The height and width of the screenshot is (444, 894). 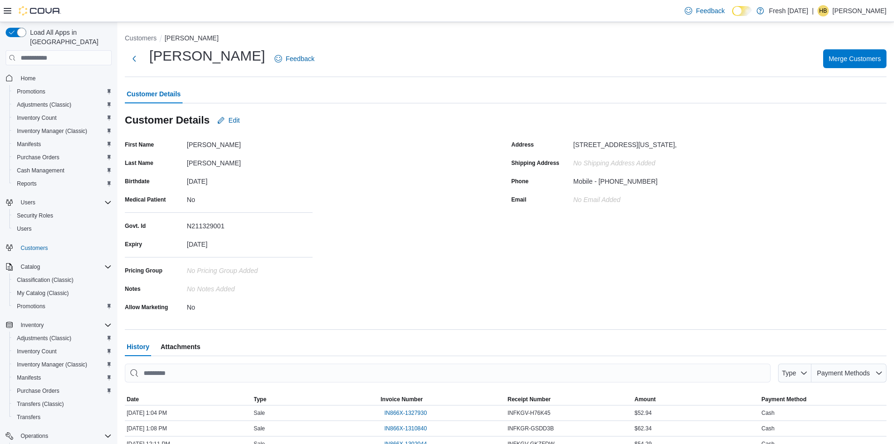 What do you see at coordinates (406, 428) in the screenshot?
I see `button: IN866X-1310840` at bounding box center [406, 428].